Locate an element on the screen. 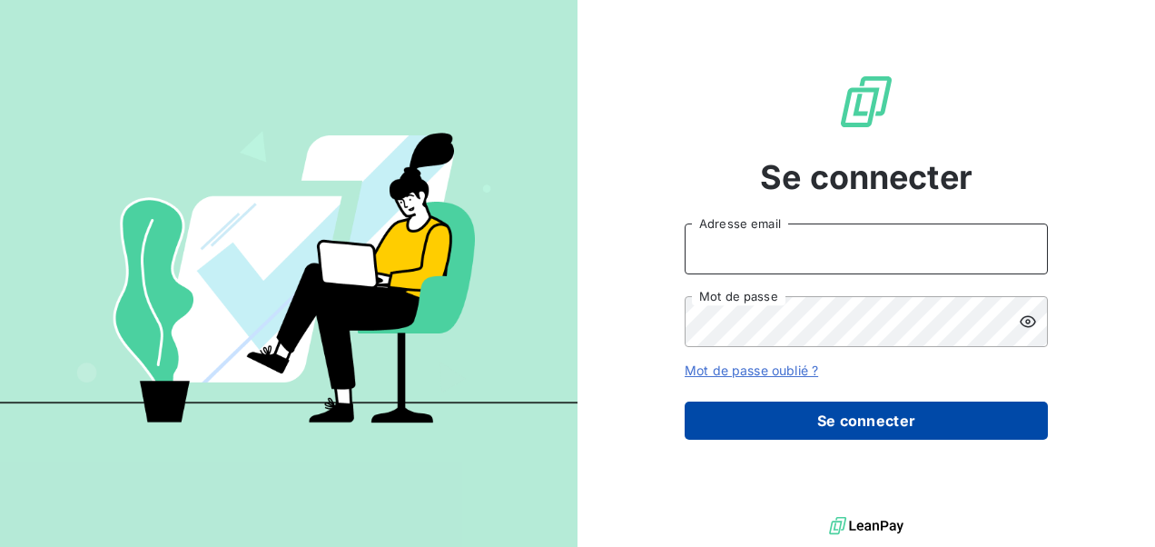 This screenshot has width=1155, height=547. img: Logo LeanPay is located at coordinates (866, 102).